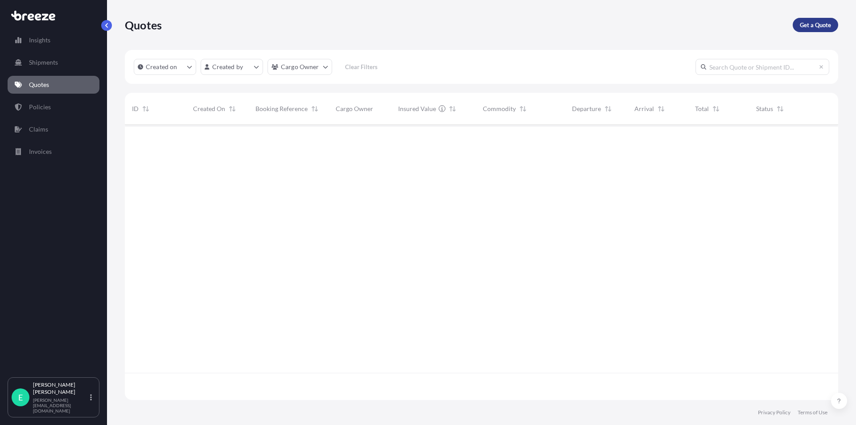  I want to click on button: cargoOwner Filter options, so click(299, 67).